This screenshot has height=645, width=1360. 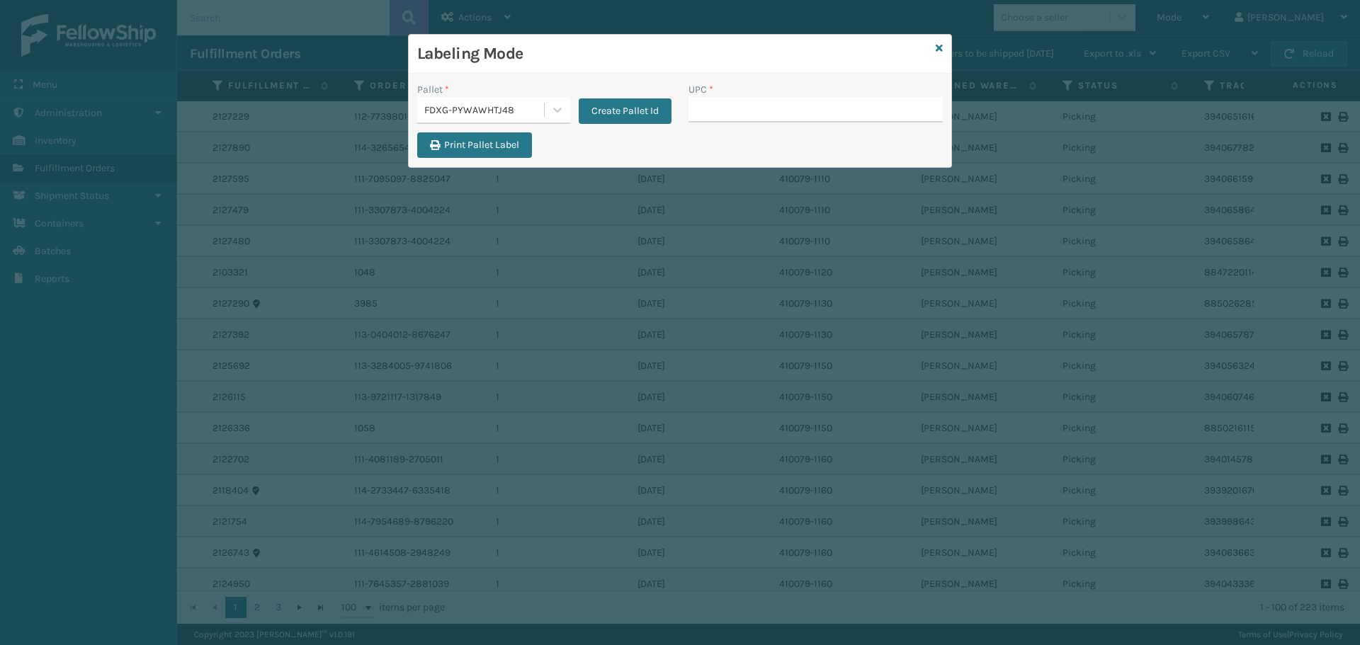 What do you see at coordinates (674, 54) in the screenshot?
I see `h3: Labeling Mode` at bounding box center [674, 54].